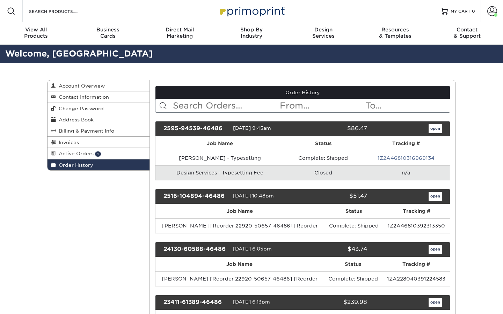  Describe the element at coordinates (323, 173) in the screenshot. I see `td: Closed` at that location.